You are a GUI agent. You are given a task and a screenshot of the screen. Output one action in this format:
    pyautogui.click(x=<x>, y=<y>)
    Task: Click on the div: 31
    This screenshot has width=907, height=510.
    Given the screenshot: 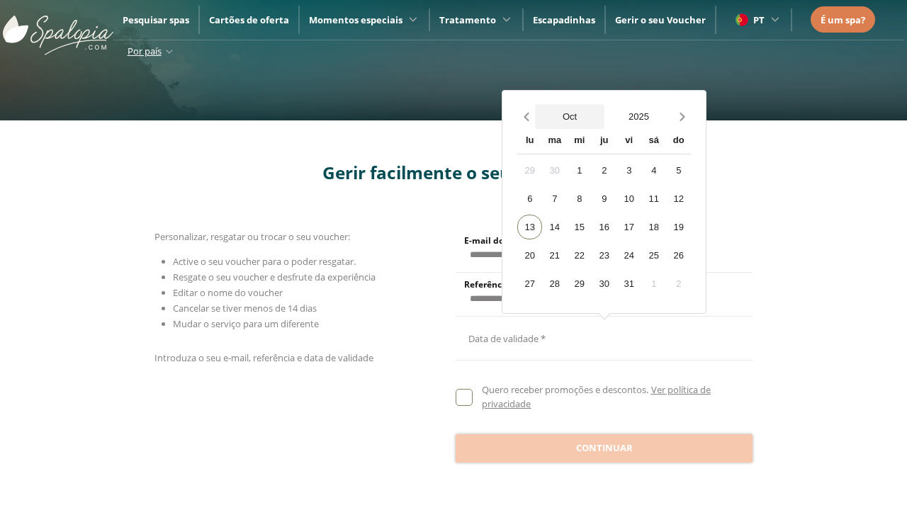 What is the action you would take?
    pyautogui.click(x=629, y=284)
    